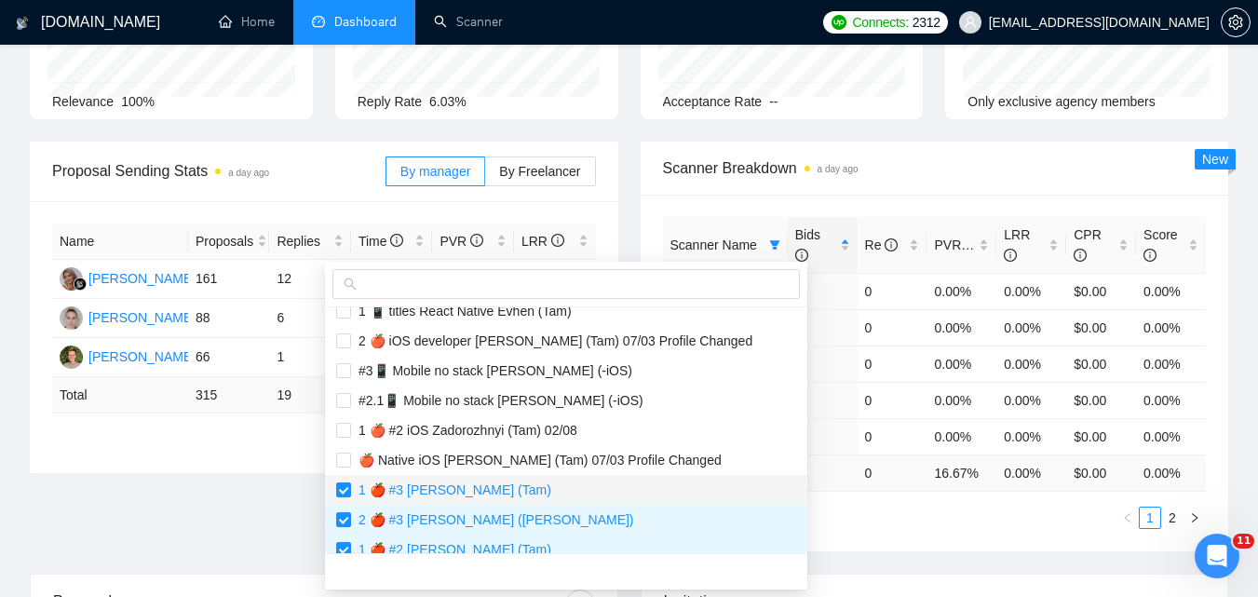 The image size is (1258, 597). I want to click on span: 1 📱 titles React Native Evhen (Tam), so click(461, 311).